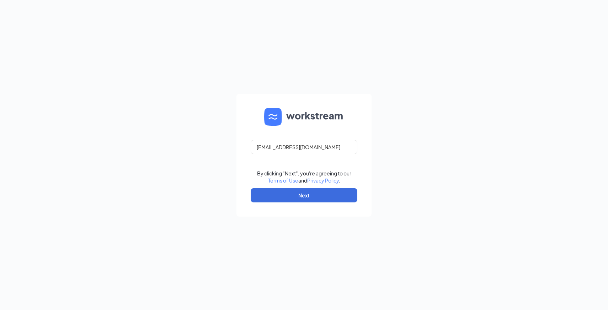  What do you see at coordinates (304, 147) in the screenshot?
I see `input: Email` at bounding box center [304, 147].